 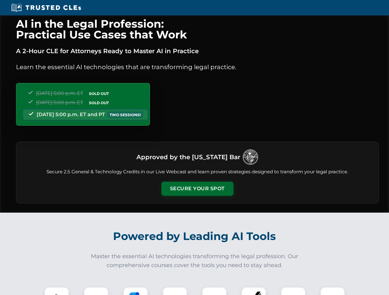 I want to click on img: Logo, so click(x=250, y=157).